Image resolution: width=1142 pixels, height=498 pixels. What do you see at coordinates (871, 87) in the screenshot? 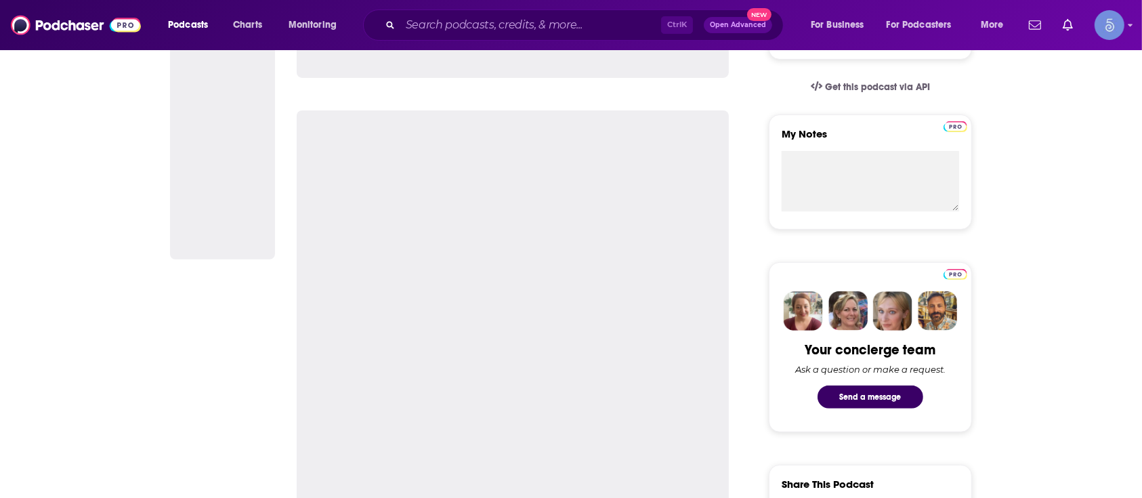
I see `a: Get this podcast via API` at bounding box center [871, 87].